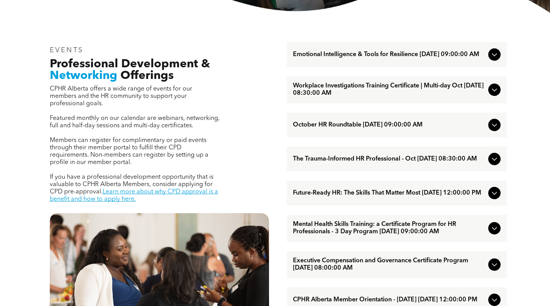 The width and height of the screenshot is (550, 306). Describe the element at coordinates (130, 64) in the screenshot. I see `span: Professional Development &` at that location.